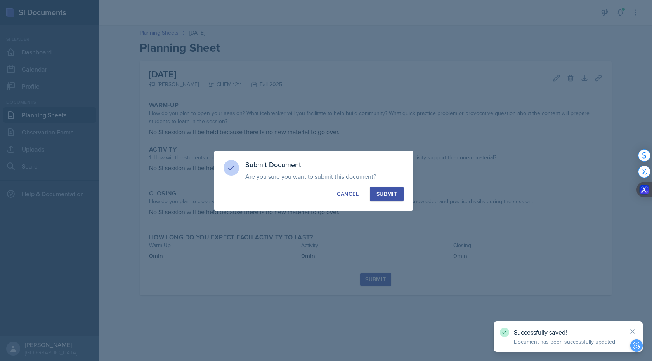 The width and height of the screenshot is (652, 361). Describe the element at coordinates (568, 332) in the screenshot. I see `p: Successfully saved!` at that location.